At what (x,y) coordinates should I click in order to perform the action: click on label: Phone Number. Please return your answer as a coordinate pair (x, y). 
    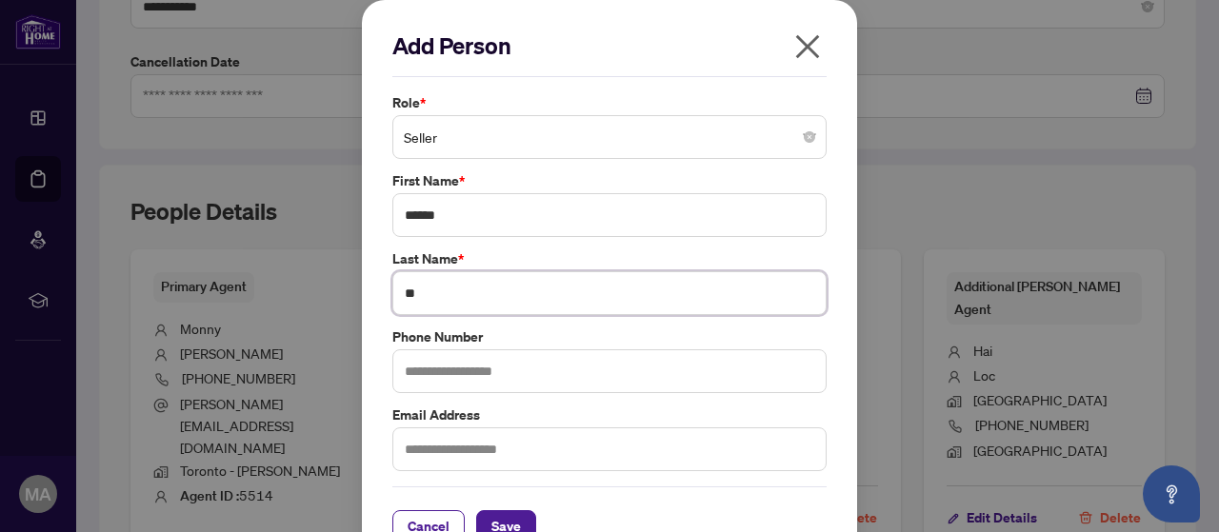
    Looking at the image, I should click on (610, 337).